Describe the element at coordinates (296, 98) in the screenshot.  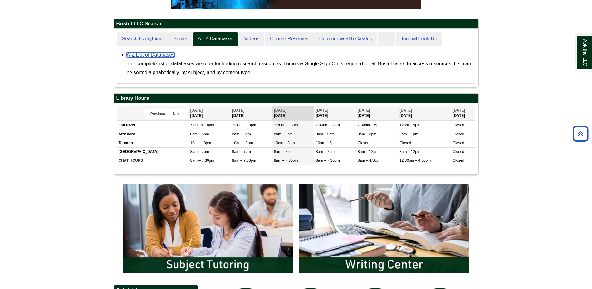
I see `h2: Library Hours` at that location.